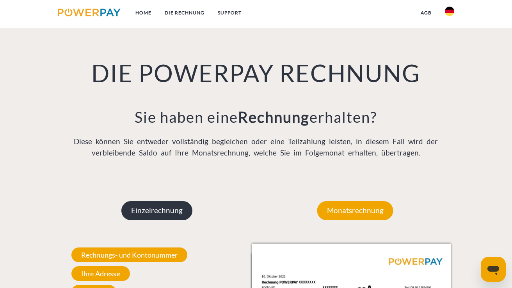 This screenshot has width=512, height=288. What do you see at coordinates (426, 13) in the screenshot?
I see `a: agb` at bounding box center [426, 13].